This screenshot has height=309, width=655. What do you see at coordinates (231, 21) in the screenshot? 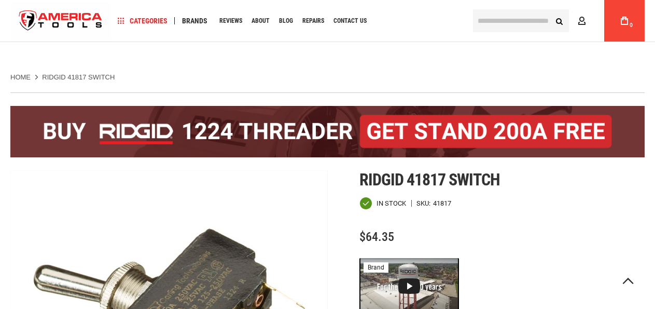
I see `a: Reviews` at bounding box center [231, 21].